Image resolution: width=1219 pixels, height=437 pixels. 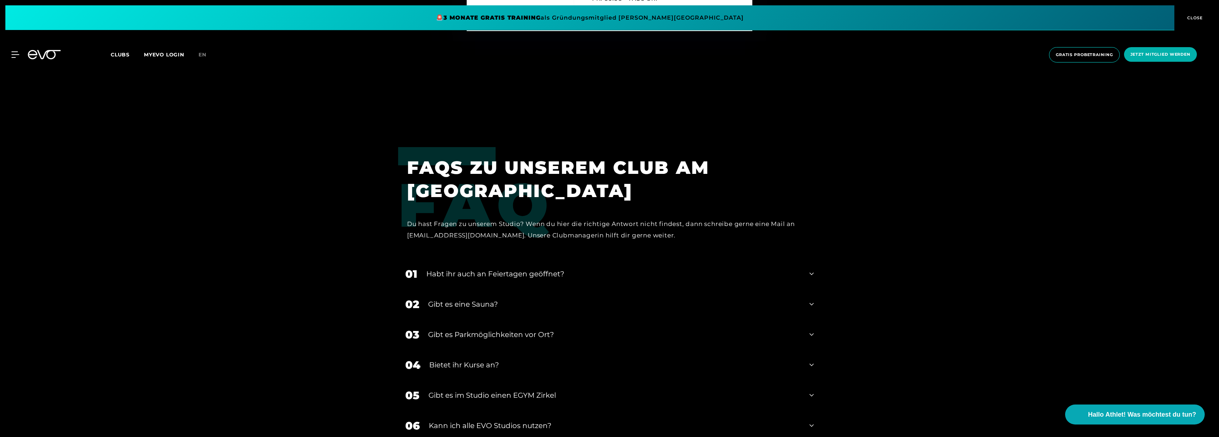 What do you see at coordinates (207, 55) in the screenshot?
I see `a: en` at bounding box center [207, 55].